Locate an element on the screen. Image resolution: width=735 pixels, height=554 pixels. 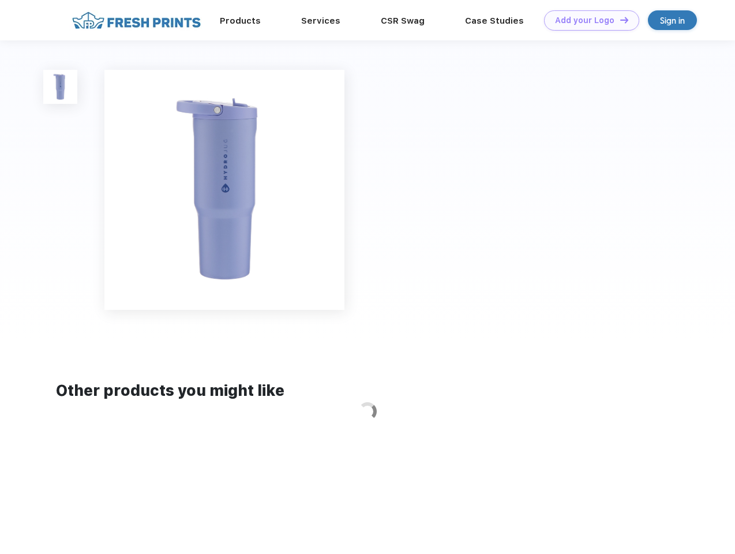
img: DT is located at coordinates (624, 20).